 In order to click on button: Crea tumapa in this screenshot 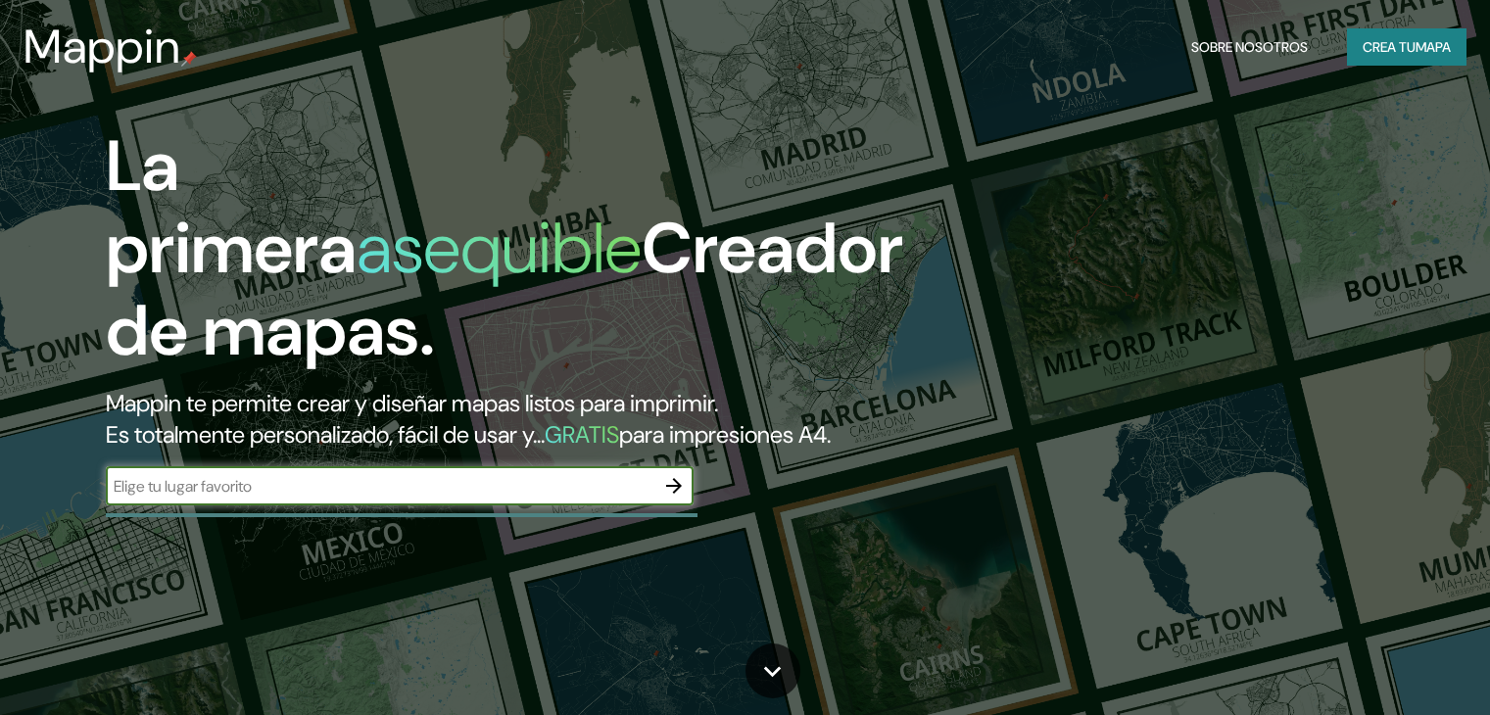, I will do `click(1407, 47)`.